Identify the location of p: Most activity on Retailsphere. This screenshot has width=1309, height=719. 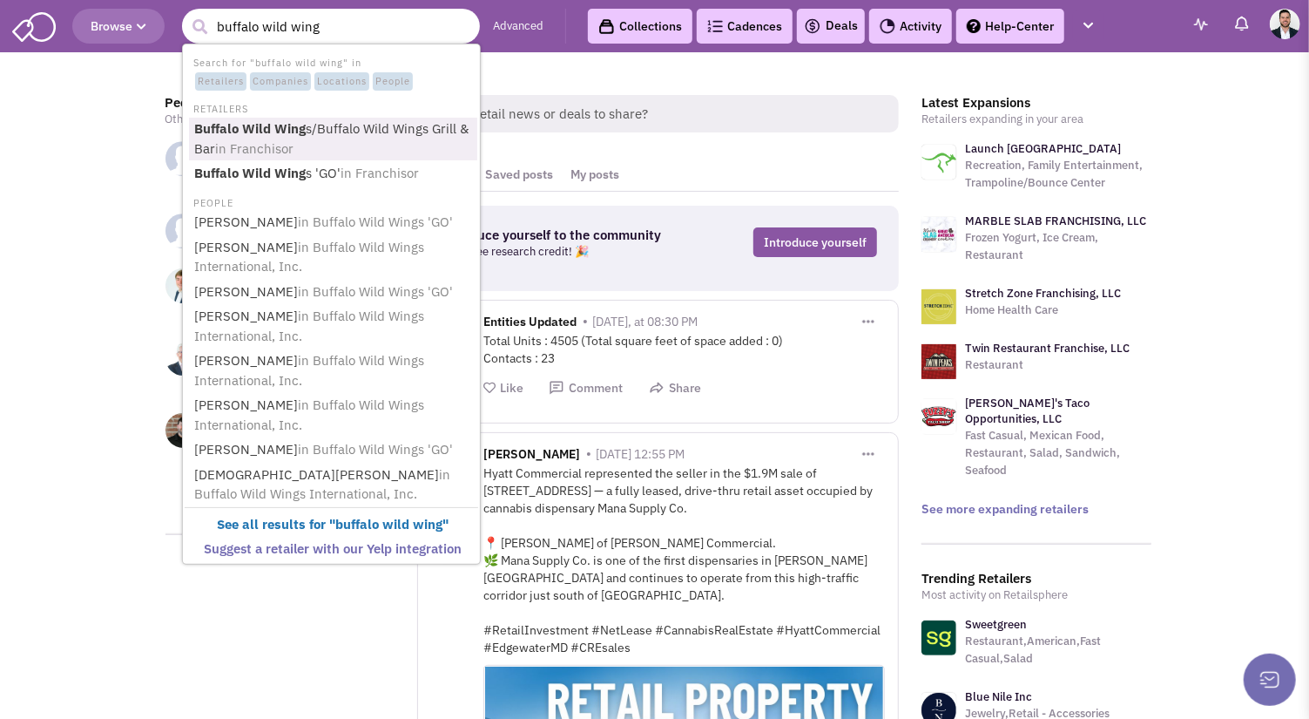
(1037, 595).